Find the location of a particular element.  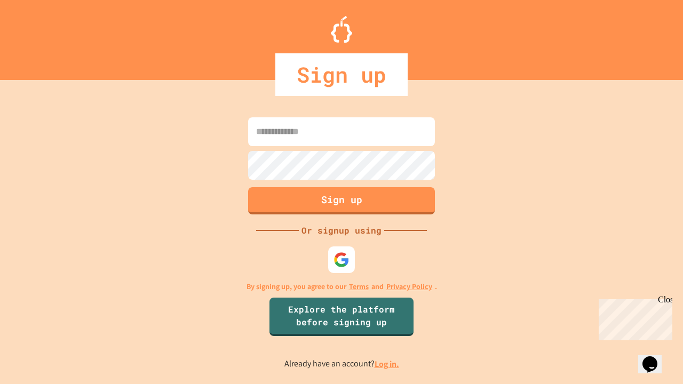

div: Chat with us now!Close is located at coordinates (39, 36).